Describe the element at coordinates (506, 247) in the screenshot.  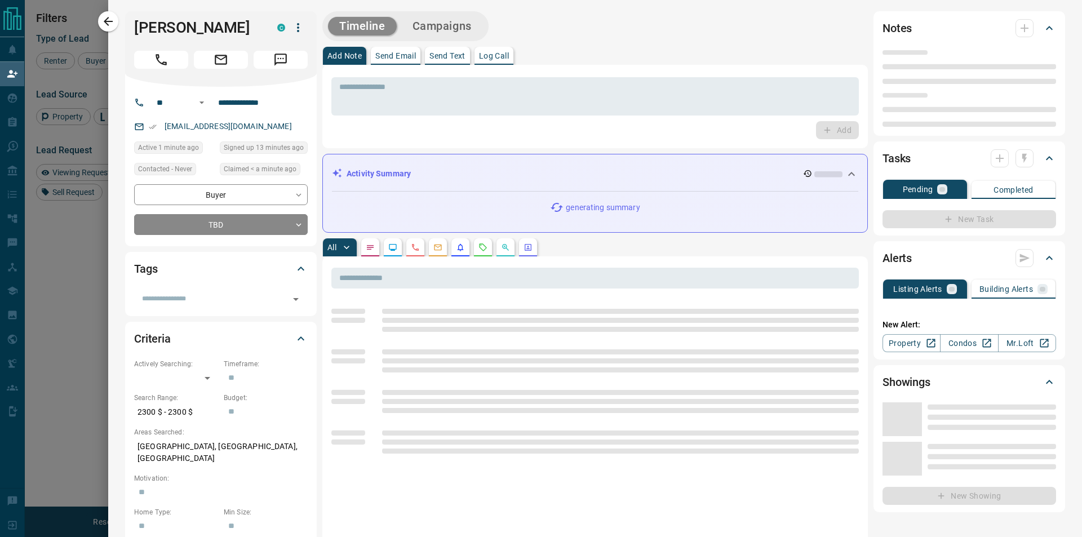
I see `svg: Opportunities` at that location.